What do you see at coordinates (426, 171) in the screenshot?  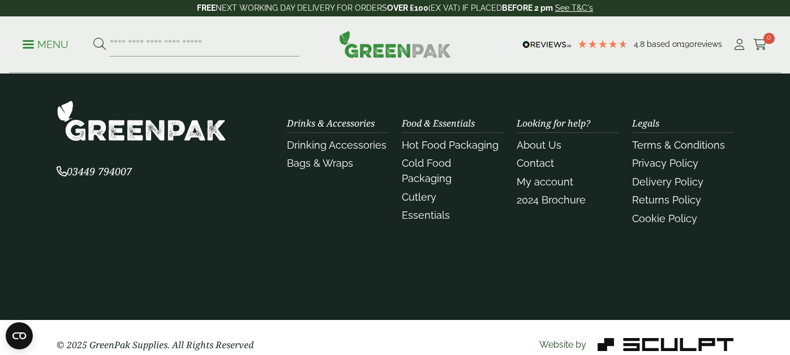 I see `a: Cold Food Packaging` at bounding box center [426, 171].